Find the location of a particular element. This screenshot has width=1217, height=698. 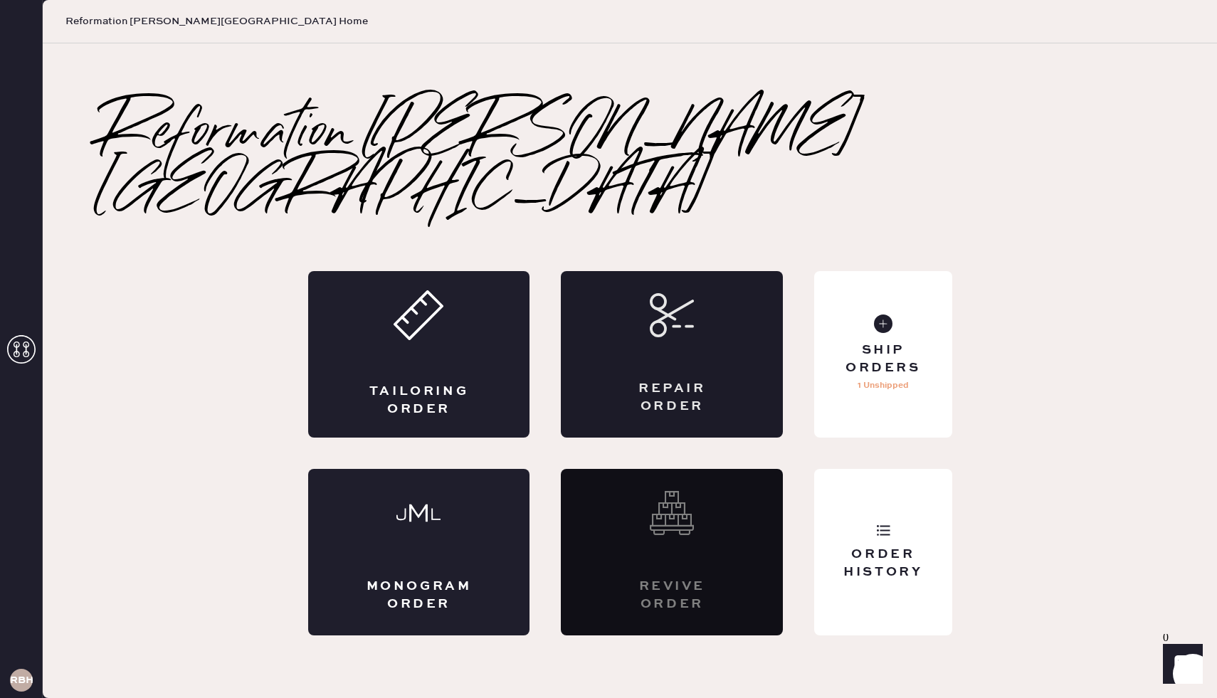

div: Ship Orders is located at coordinates (883, 359).